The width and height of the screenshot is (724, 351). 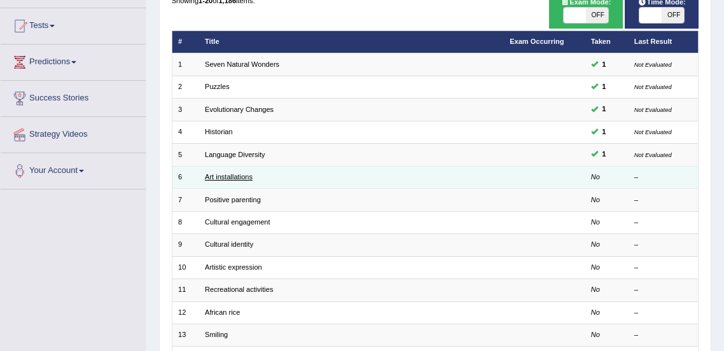 What do you see at coordinates (233, 200) in the screenshot?
I see `a: Positive parenting` at bounding box center [233, 200].